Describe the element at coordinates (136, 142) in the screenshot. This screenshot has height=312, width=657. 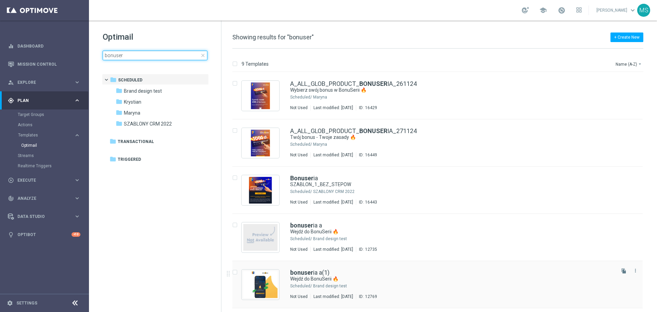
I see `span: Transactional` at that location.